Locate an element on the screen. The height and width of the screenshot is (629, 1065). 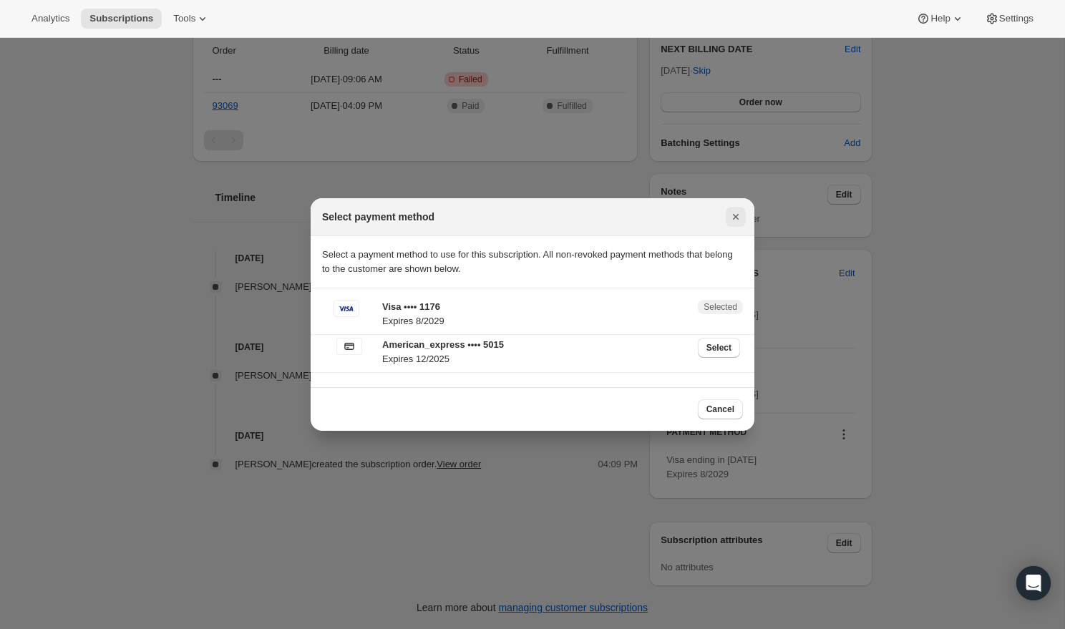
button: Select is located at coordinates (719, 348).